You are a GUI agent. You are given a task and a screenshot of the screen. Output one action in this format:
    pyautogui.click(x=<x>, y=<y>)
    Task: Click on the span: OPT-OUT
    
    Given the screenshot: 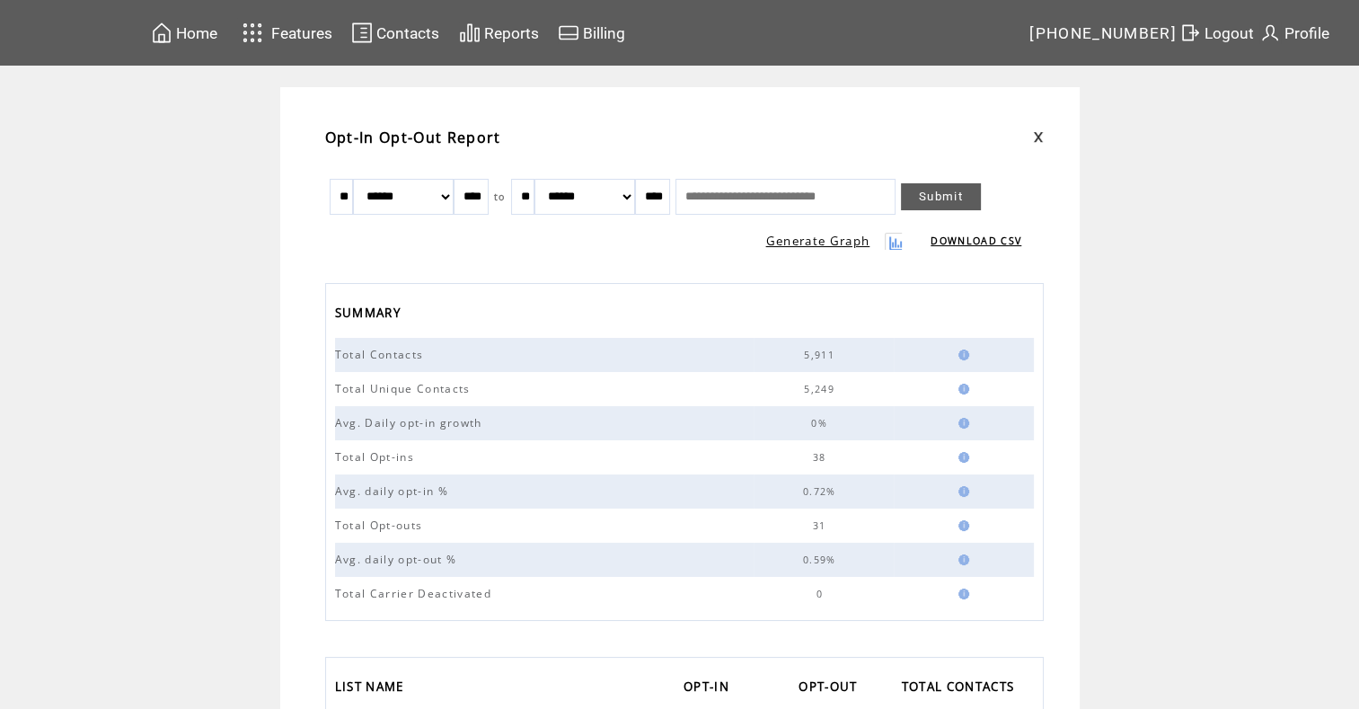 What is the action you would take?
    pyautogui.click(x=830, y=688)
    